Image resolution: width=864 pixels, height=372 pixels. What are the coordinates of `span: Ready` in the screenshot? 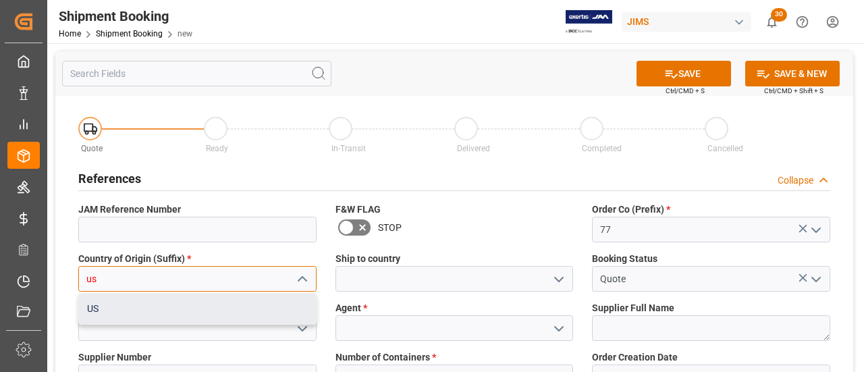 It's located at (217, 149).